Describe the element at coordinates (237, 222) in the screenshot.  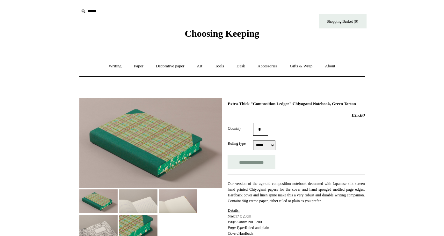
I see `em: Page Count:` at that location.